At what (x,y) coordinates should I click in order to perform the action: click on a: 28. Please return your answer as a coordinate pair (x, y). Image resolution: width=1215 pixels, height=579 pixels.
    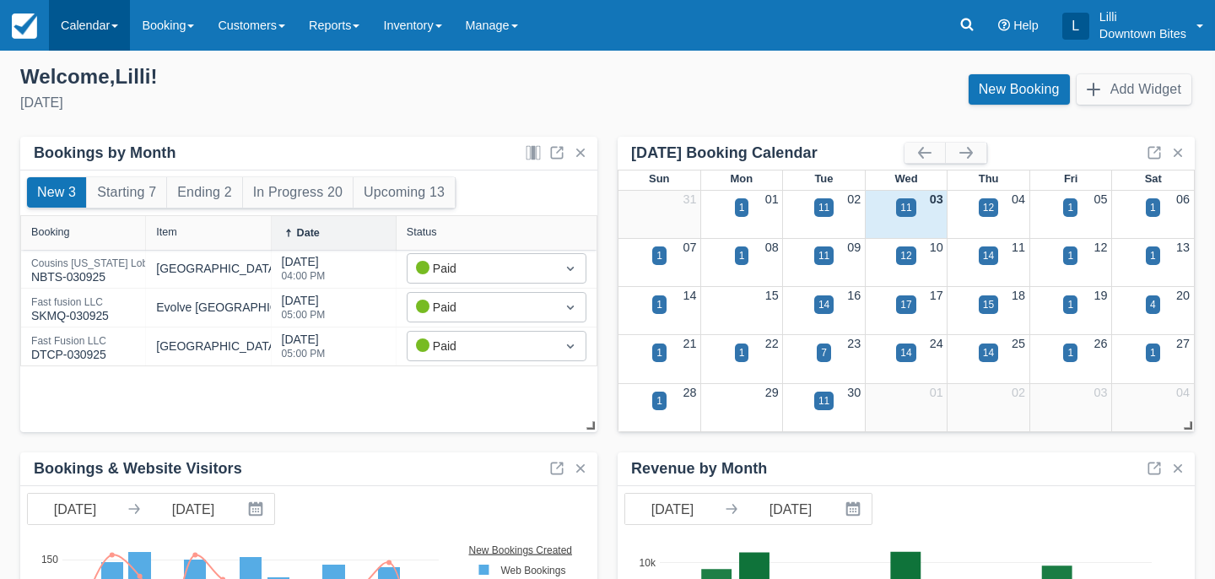
    Looking at the image, I should click on (689, 392).